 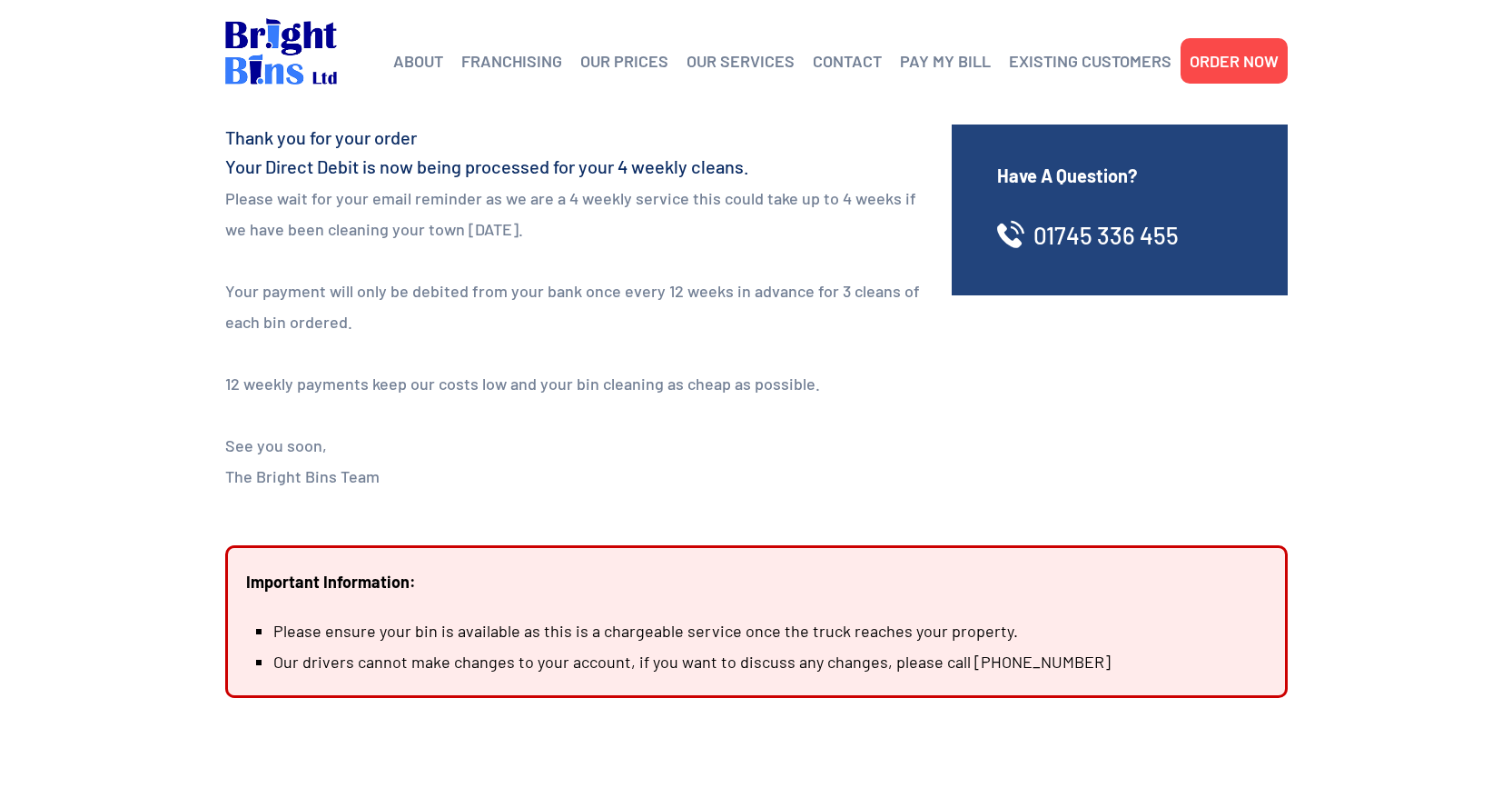 I want to click on a: OUR PRICES, so click(x=624, y=61).